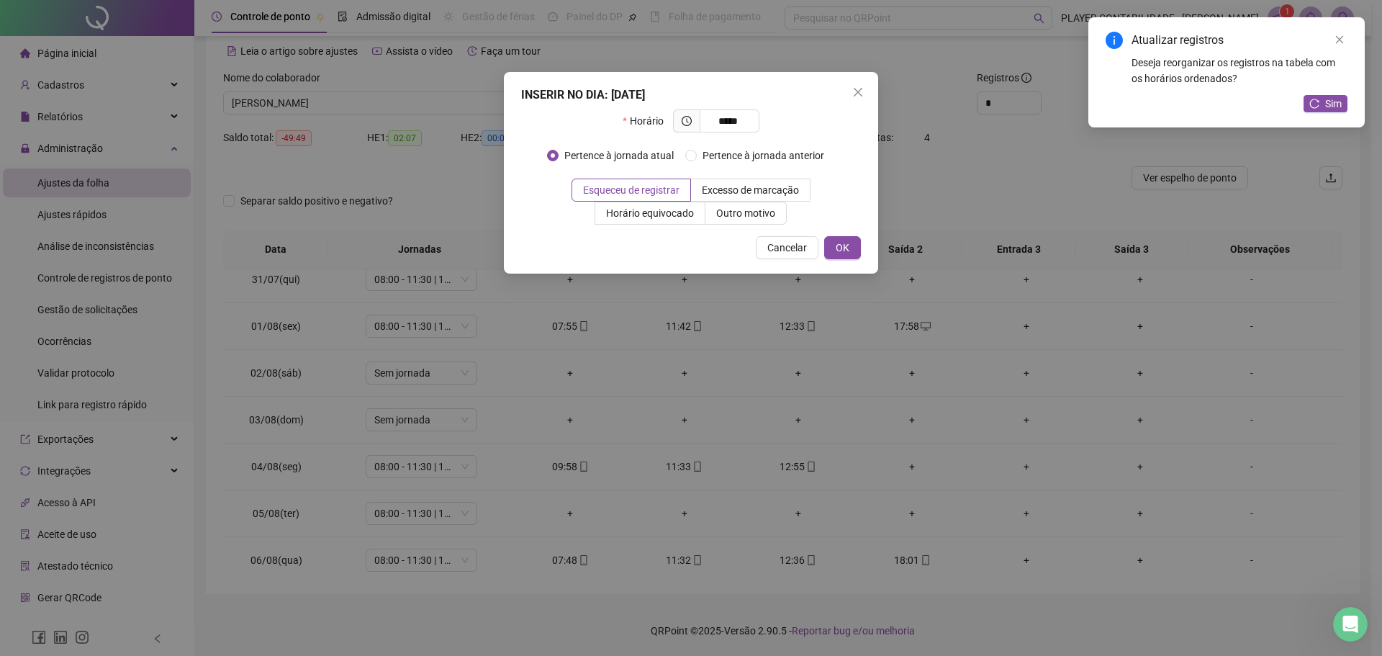 This screenshot has height=656, width=1382. Describe the element at coordinates (650, 213) in the screenshot. I see `span: Horário equivocado` at that location.